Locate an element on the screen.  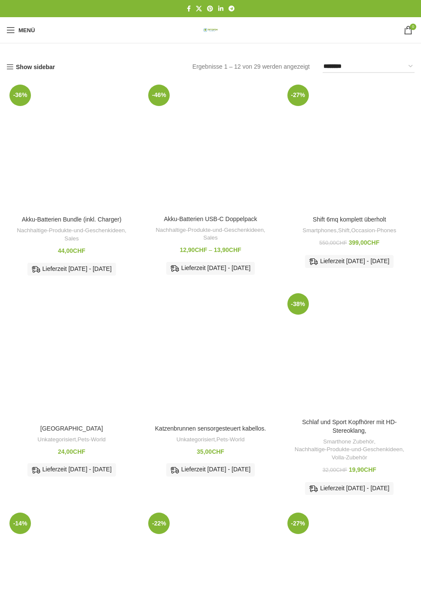
img: shift_6mq is located at coordinates (349, 146).